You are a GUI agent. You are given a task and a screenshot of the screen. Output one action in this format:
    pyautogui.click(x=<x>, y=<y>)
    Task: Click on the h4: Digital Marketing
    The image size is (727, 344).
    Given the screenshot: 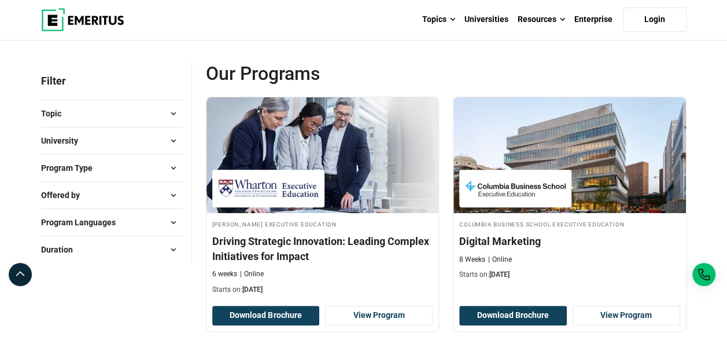 What is the action you would take?
    pyautogui.click(x=570, y=241)
    